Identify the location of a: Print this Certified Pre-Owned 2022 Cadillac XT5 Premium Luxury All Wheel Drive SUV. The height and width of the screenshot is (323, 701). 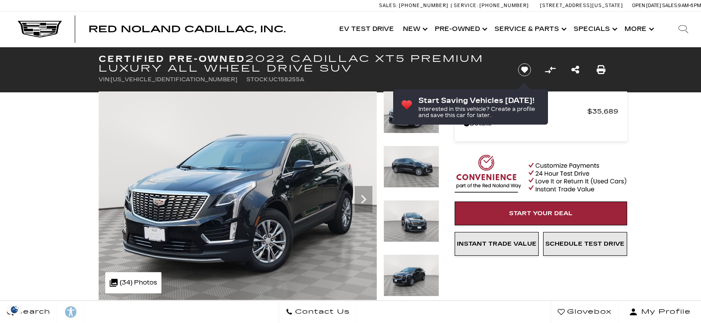
(601, 70).